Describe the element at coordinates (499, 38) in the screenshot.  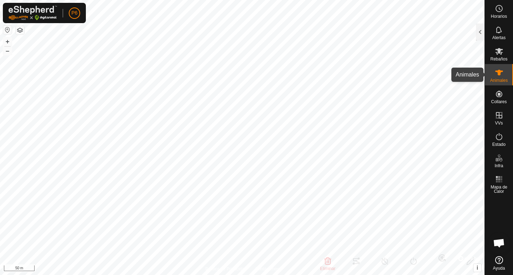
I see `span: Alertas` at that location.